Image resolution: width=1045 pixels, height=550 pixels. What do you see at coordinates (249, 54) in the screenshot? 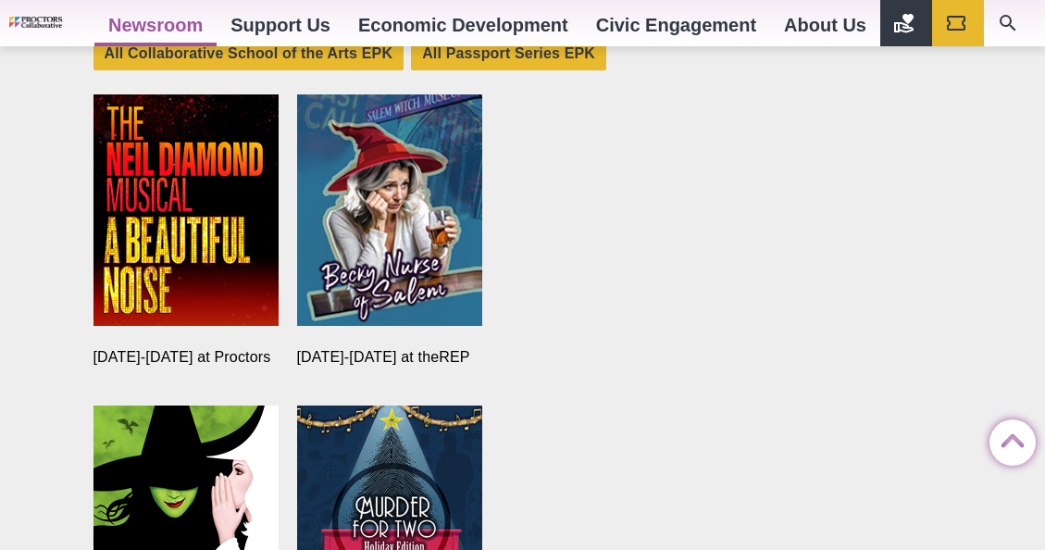
I see `a: All Collaborative School of the Arts EPK` at bounding box center [249, 54].